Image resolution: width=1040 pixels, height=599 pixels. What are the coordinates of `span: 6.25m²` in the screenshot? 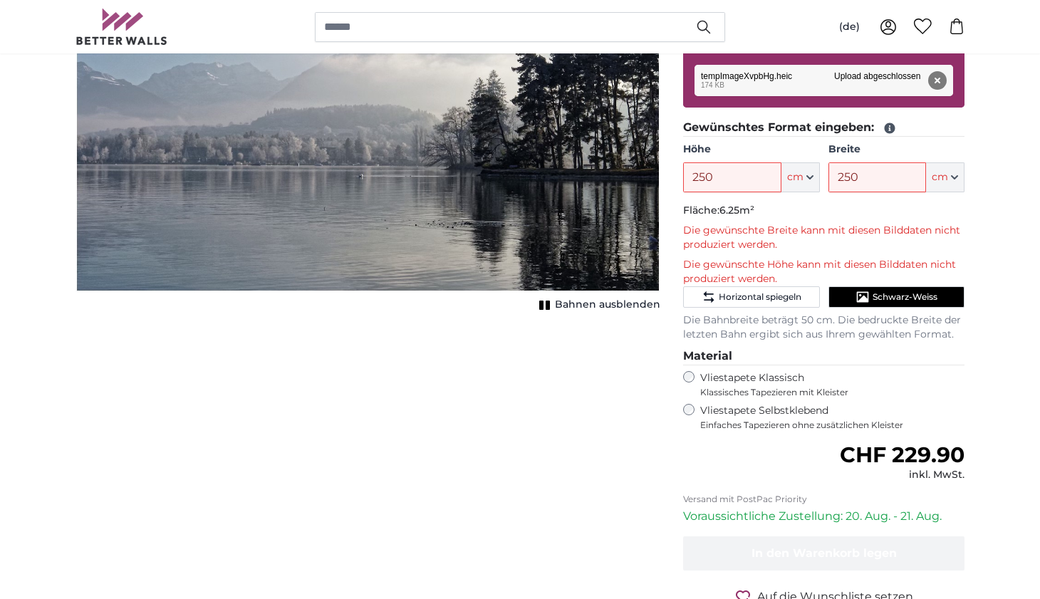 It's located at (737, 210).